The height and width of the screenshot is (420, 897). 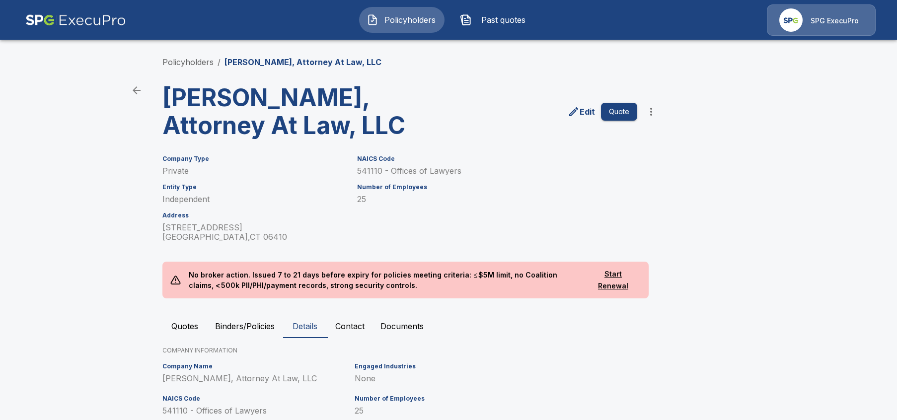 What do you see at coordinates (581, 112) in the screenshot?
I see `a: edit` at bounding box center [581, 112].